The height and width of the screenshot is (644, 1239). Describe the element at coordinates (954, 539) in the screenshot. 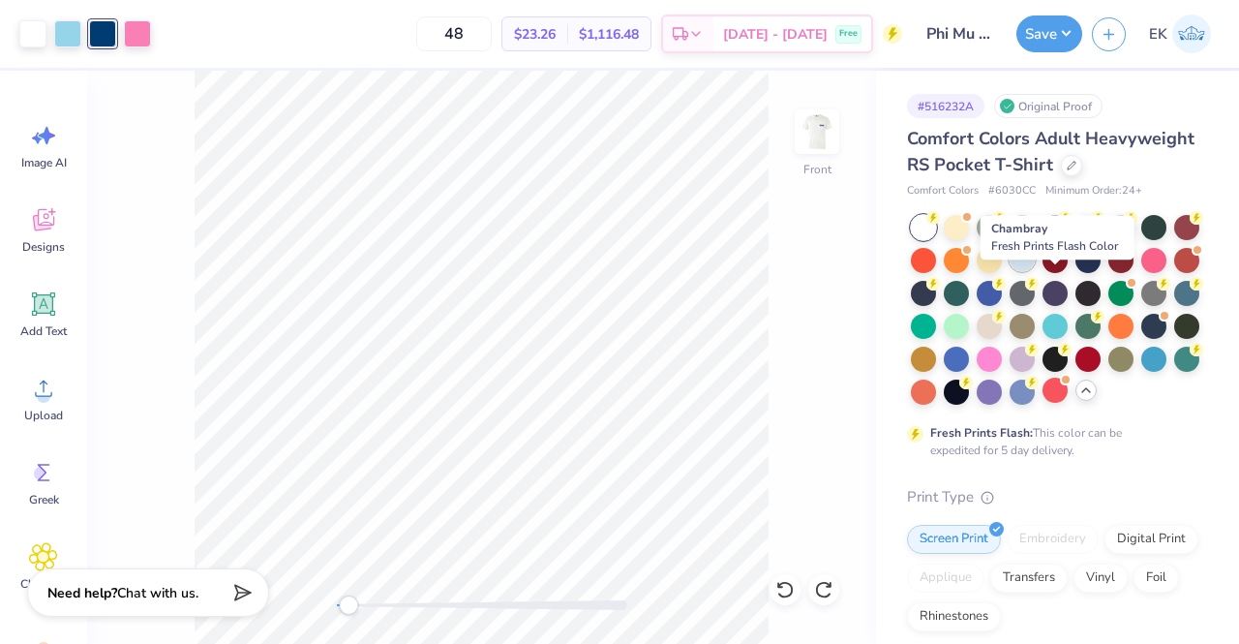

I see `div: Screen Print` at that location.